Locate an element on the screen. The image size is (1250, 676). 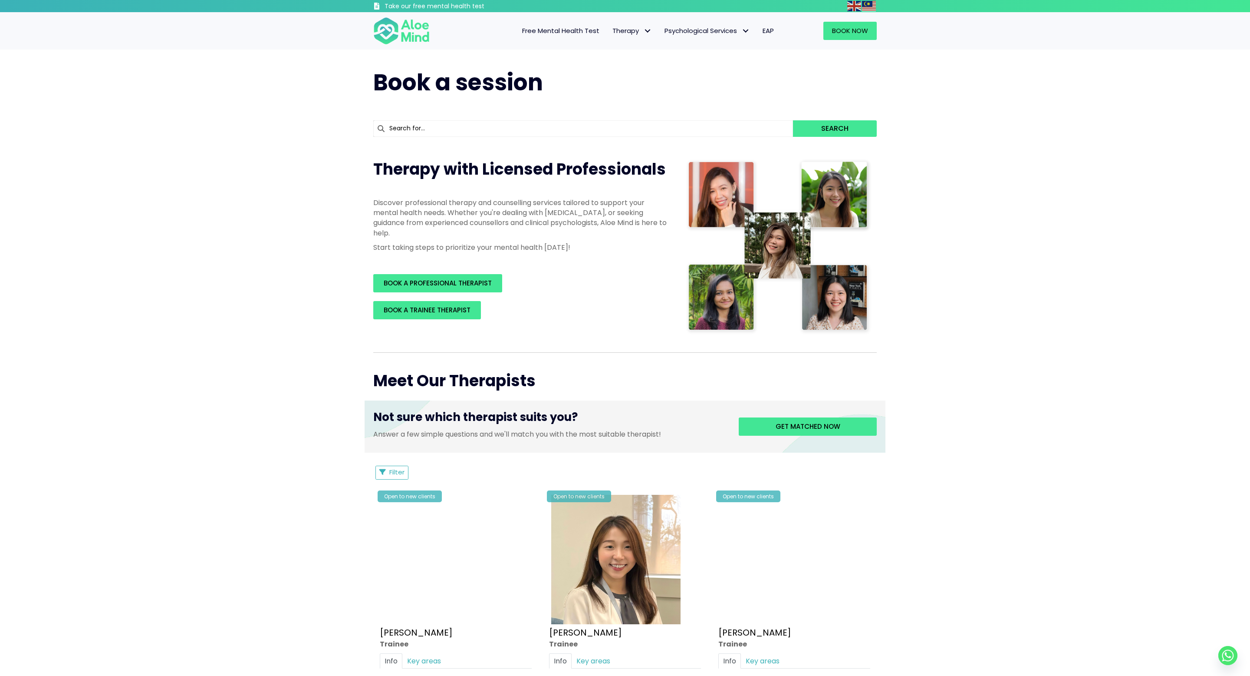
a: Free Mental Health Test is located at coordinates (561, 31).